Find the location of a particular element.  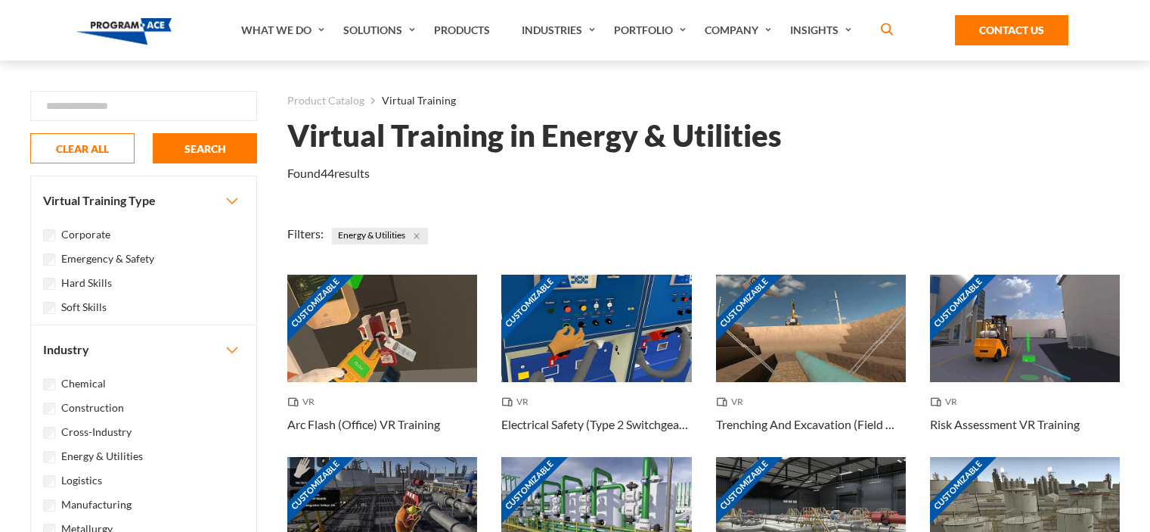

button: Virtual Training Type is located at coordinates (144, 200).